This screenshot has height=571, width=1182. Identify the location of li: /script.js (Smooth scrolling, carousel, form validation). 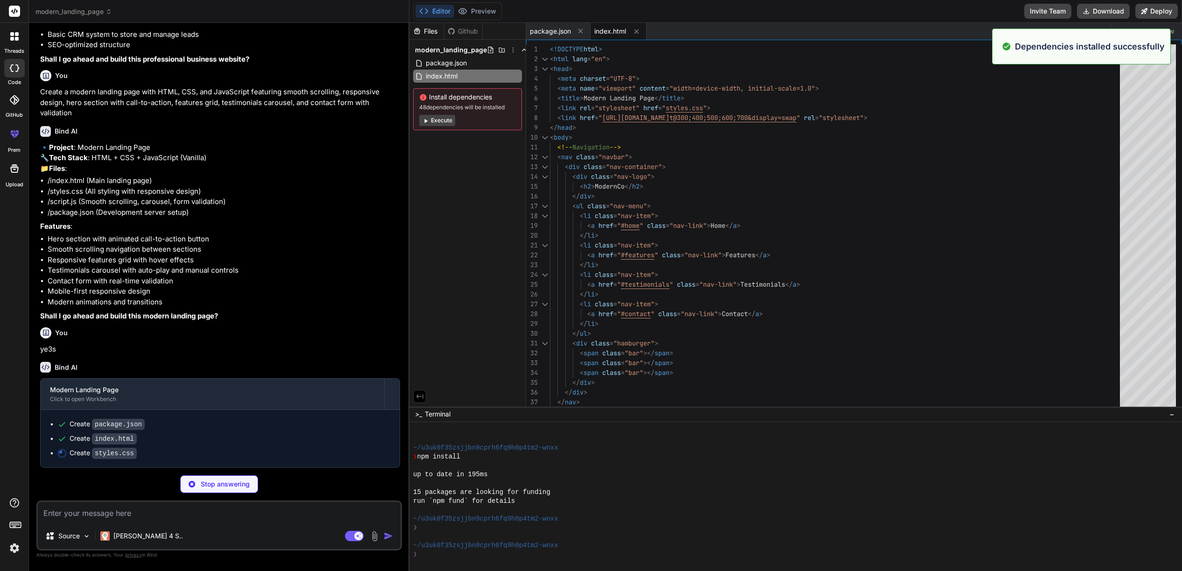
(224, 202).